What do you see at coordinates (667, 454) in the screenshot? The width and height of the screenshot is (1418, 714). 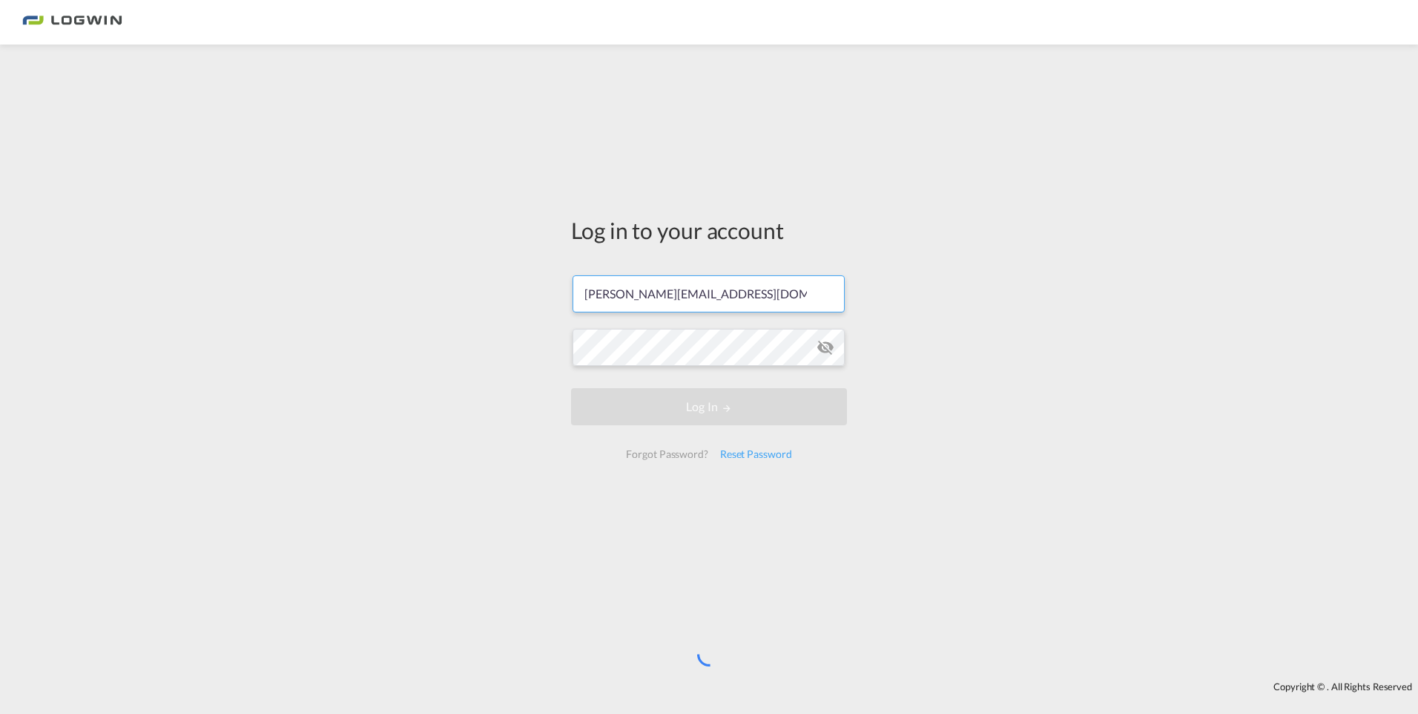 I see `div: Forgot Password?` at bounding box center [667, 454].